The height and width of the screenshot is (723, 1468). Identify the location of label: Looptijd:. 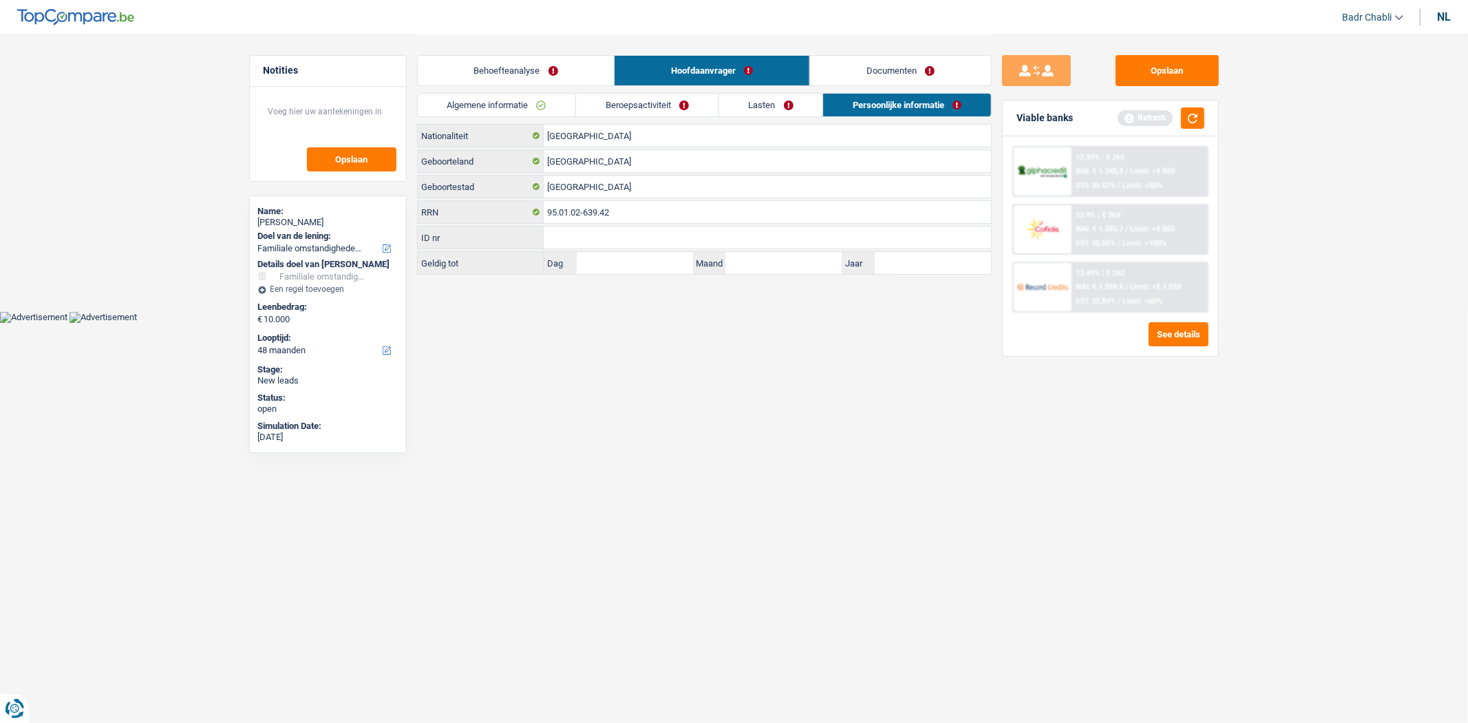
(326, 338).